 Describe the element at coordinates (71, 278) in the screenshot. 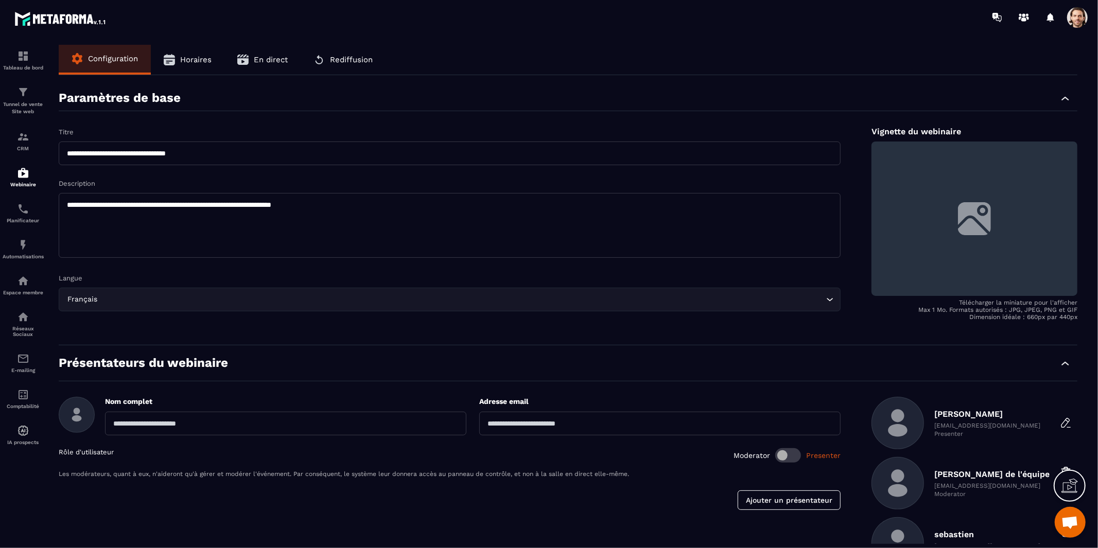

I see `label: Langue` at that location.